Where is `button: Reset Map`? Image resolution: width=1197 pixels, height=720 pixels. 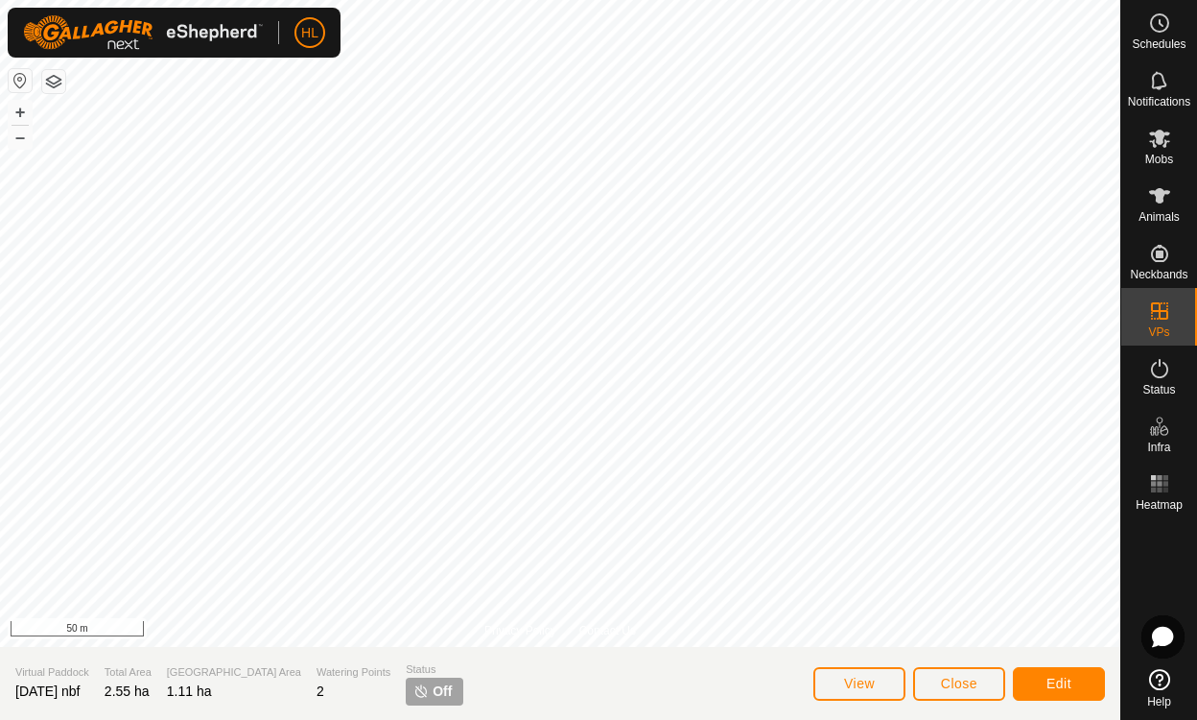
button: Reset Map is located at coordinates (20, 81).